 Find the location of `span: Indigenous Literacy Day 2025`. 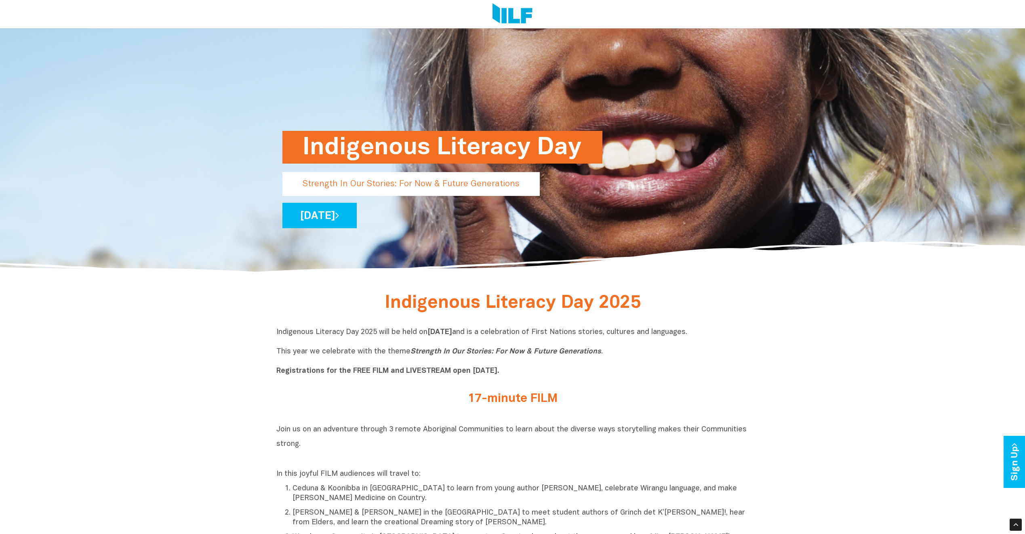

span: Indigenous Literacy Day 2025 is located at coordinates (513, 303).